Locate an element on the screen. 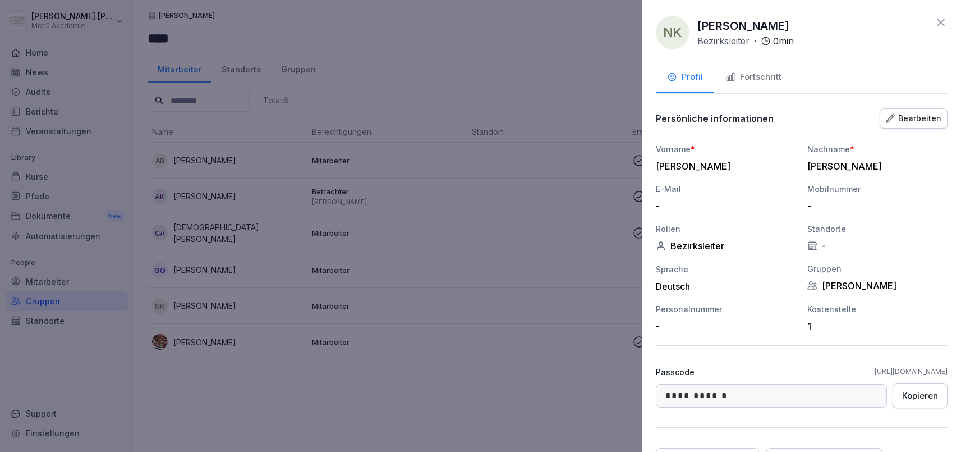  div: Bezirksleiter is located at coordinates (726, 246).